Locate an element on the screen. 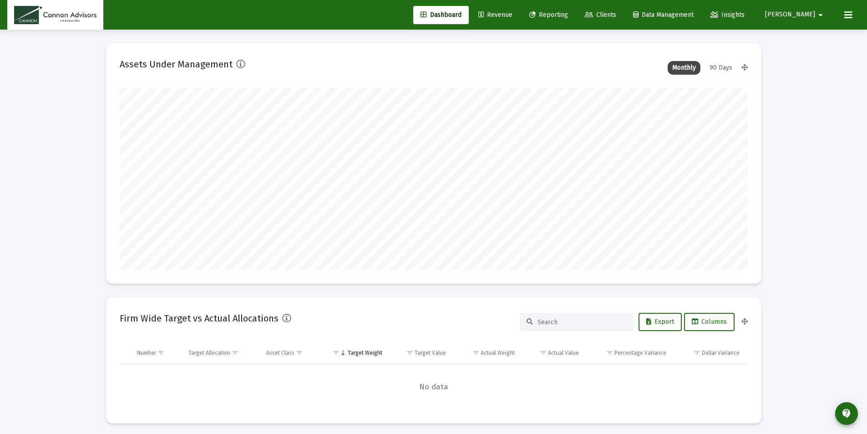 This screenshot has width=867, height=434. a: Dashboard is located at coordinates (441, 15).